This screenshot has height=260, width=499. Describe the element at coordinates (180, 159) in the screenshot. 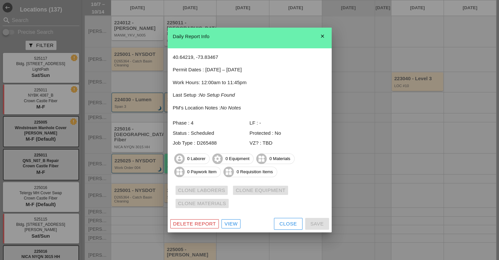

I see `i: account_circle` at that location.